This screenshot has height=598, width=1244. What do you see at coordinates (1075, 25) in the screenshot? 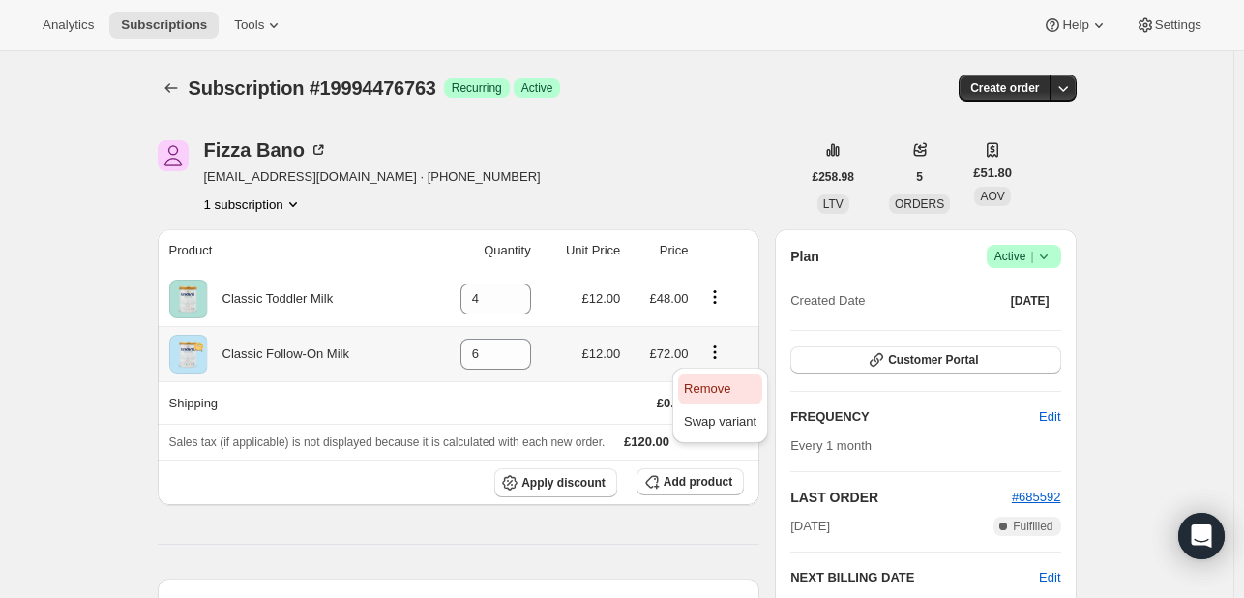
I see `span: Help` at bounding box center [1075, 25].